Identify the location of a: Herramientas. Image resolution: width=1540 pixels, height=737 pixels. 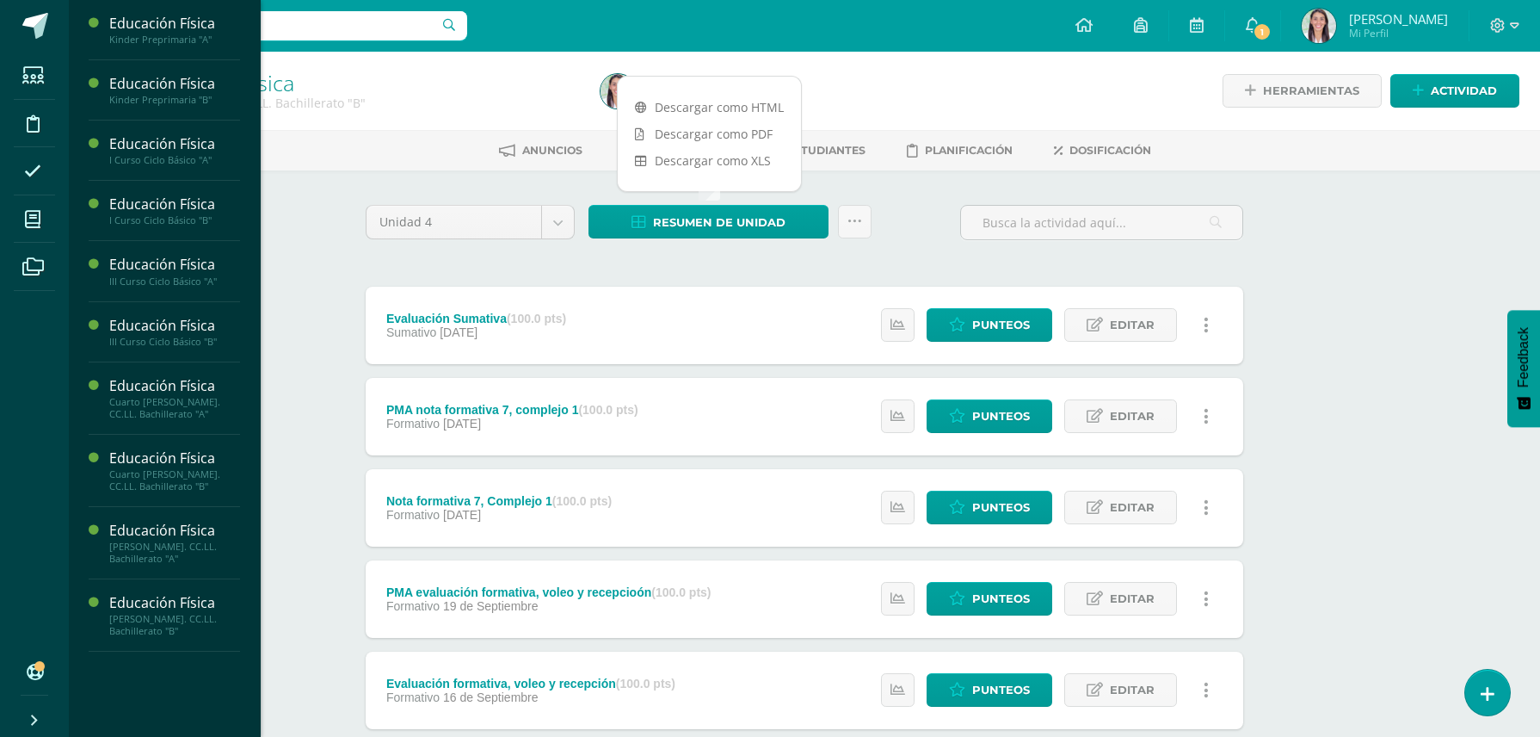
(1302, 90).